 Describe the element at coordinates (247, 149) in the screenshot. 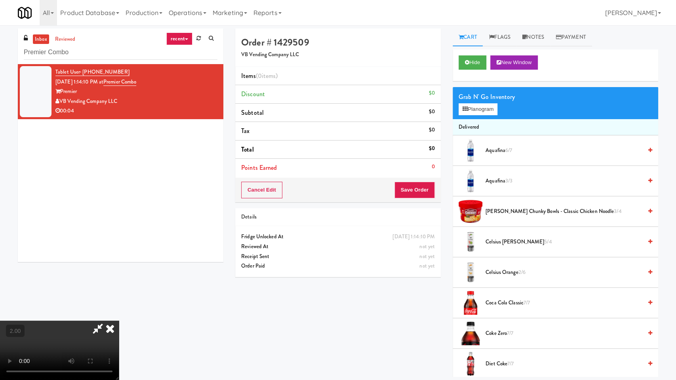

I see `span: Total` at that location.